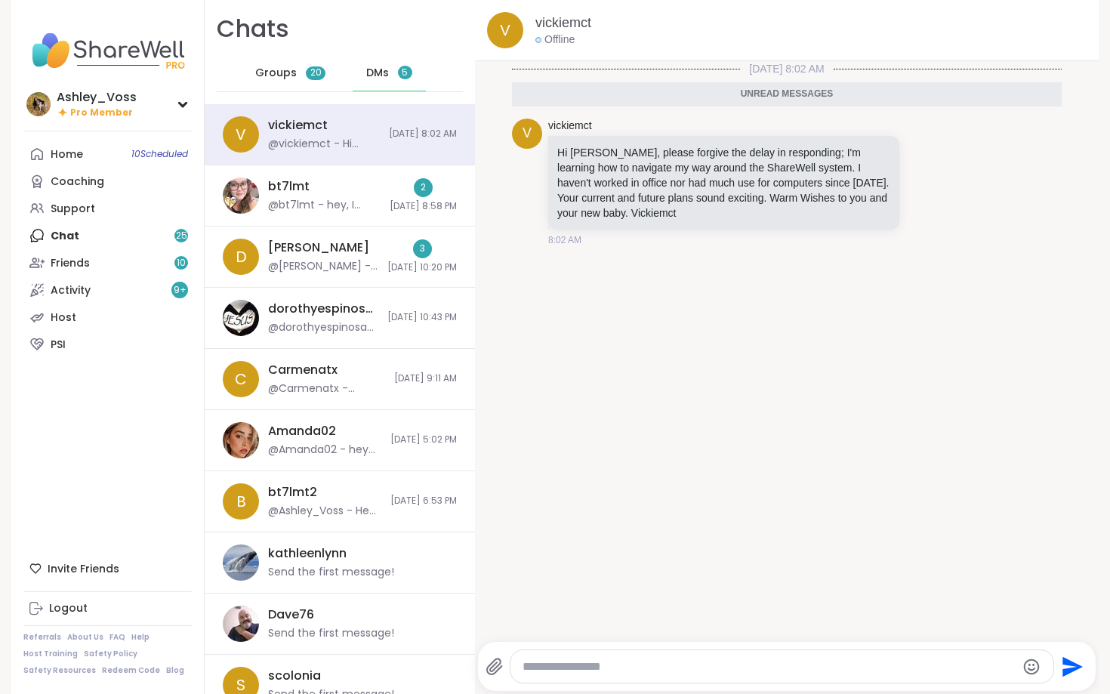 The image size is (1110, 694). What do you see at coordinates (378, 73) in the screenshot?
I see `span: DMs` at bounding box center [378, 73].